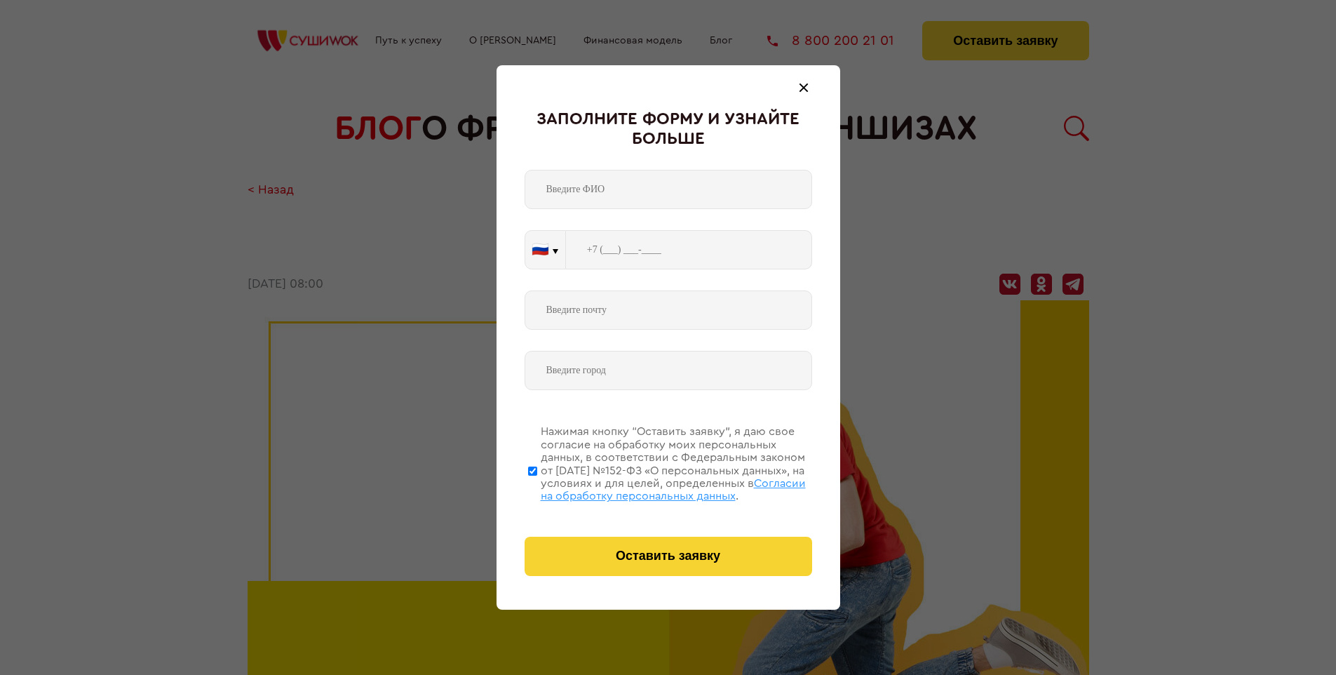 The height and width of the screenshot is (675, 1336). Describe the element at coordinates (668, 129) in the screenshot. I see `div: Заполните форму и узнайте больше` at that location.